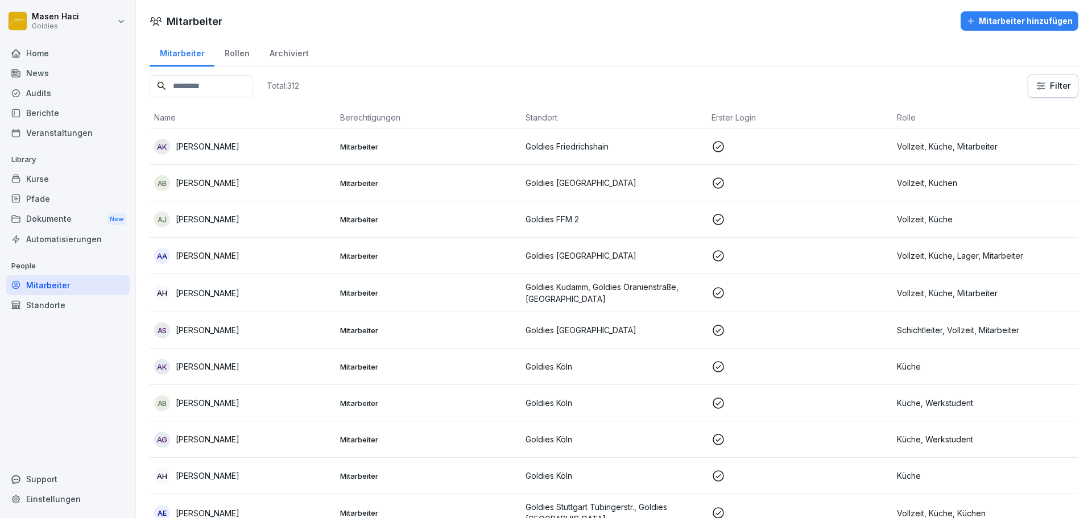 The image size is (1092, 518). Describe the element at coordinates (428, 118) in the screenshot. I see `th: Berechtigungen` at that location.